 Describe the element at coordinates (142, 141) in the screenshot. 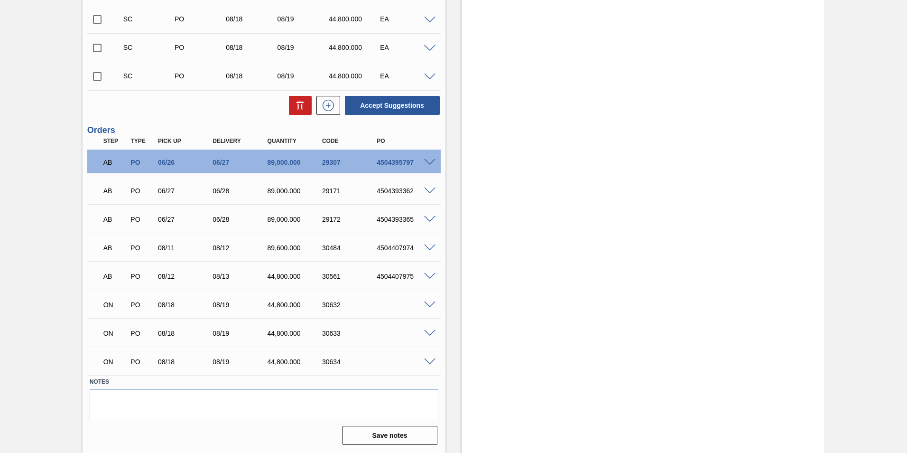

I see `div: Type` at that location.